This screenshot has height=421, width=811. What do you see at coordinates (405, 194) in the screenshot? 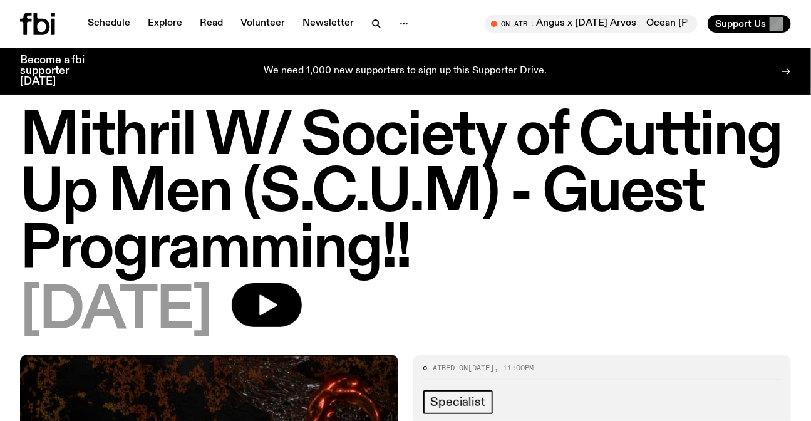
I see `h1: Mithril W/ Society of Cutting Up Men (S.C.U.M) - Guest Programming!!` at bounding box center [405, 194].